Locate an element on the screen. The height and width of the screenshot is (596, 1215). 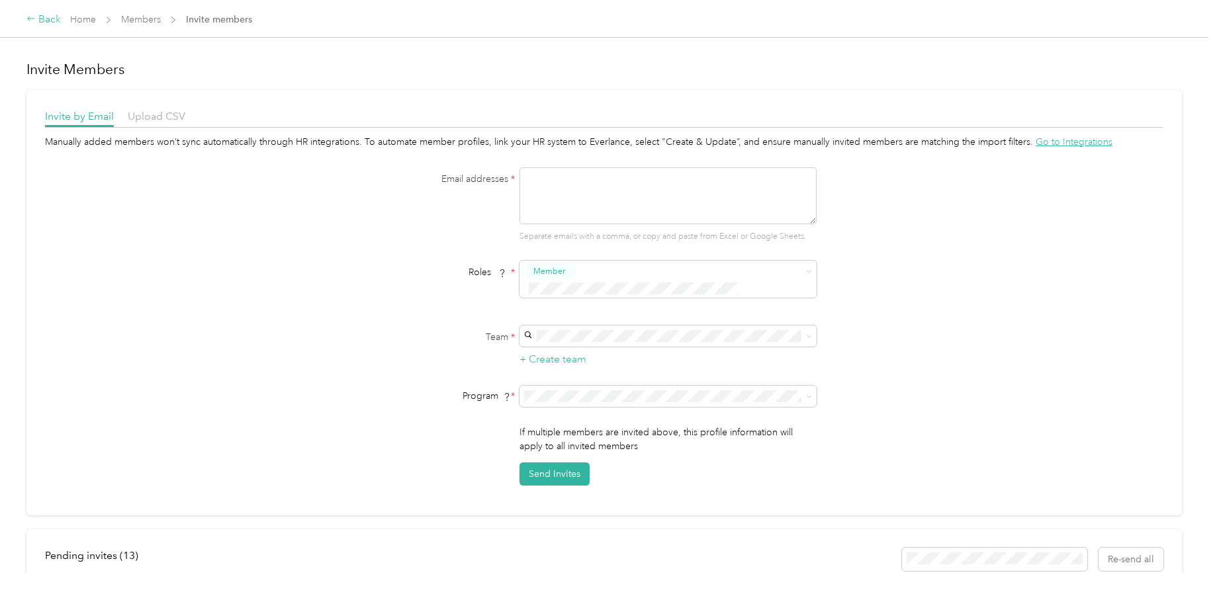
div: Resend all invitations is located at coordinates (1033, 559).